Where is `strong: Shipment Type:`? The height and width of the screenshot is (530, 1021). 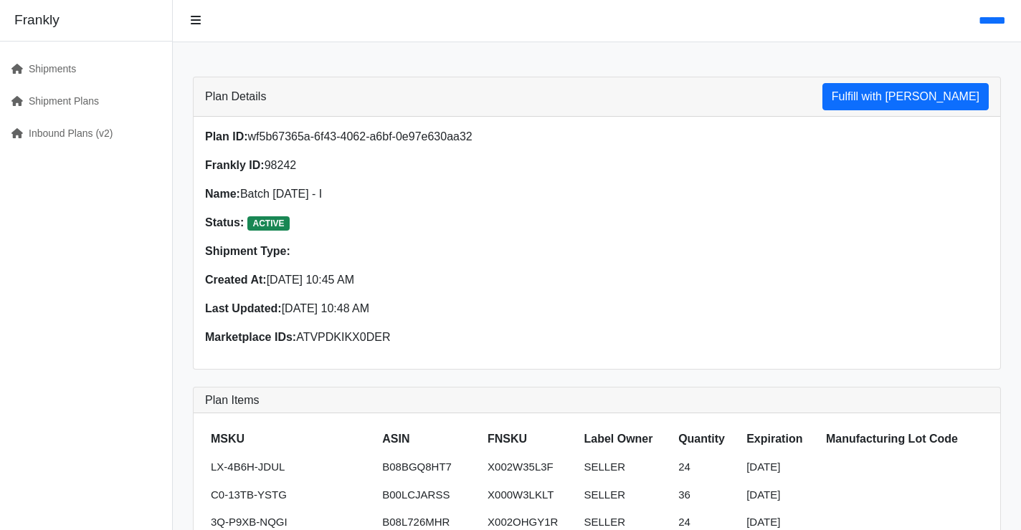 strong: Shipment Type: is located at coordinates (247, 251).